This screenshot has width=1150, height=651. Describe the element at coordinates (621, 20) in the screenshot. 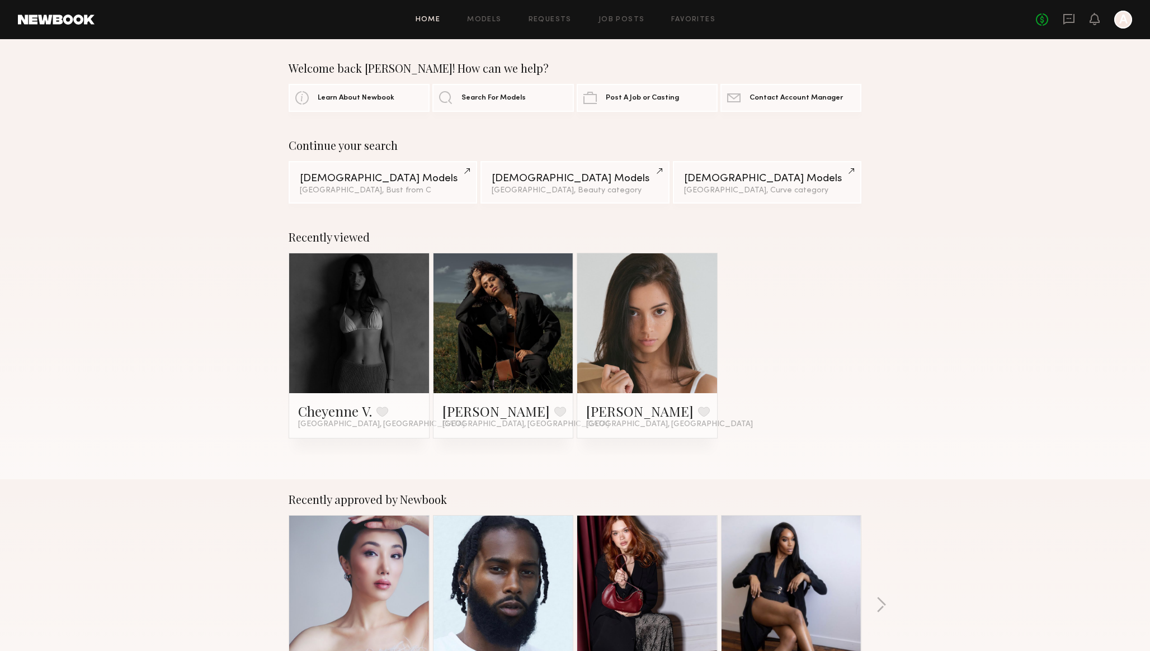

I see `a: Job Posts` at that location.